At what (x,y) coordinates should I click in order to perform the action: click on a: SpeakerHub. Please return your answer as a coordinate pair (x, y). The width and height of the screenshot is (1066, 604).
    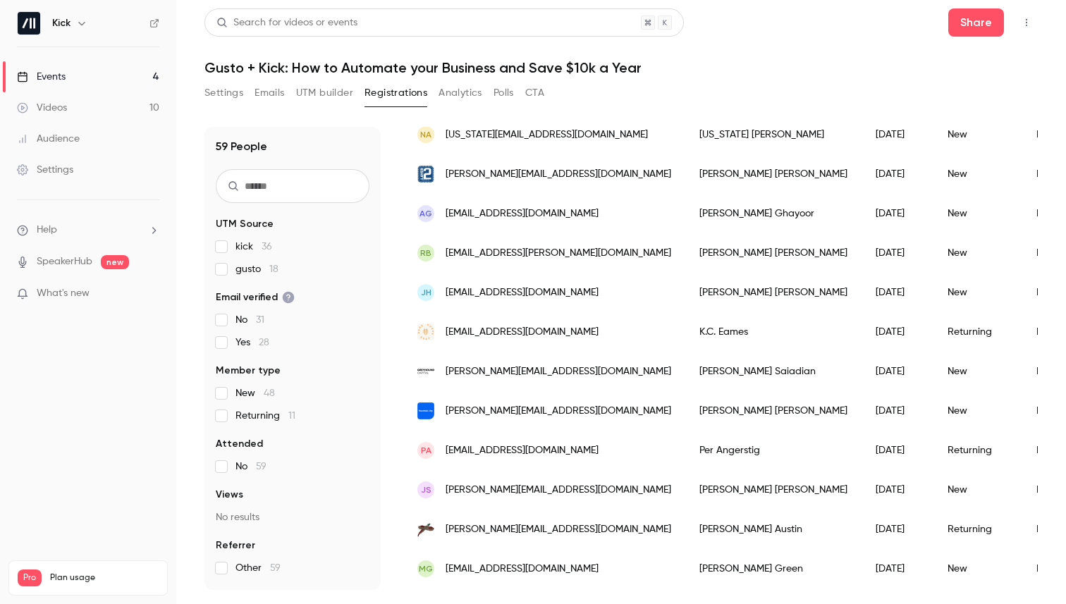
    Looking at the image, I should click on (64, 262).